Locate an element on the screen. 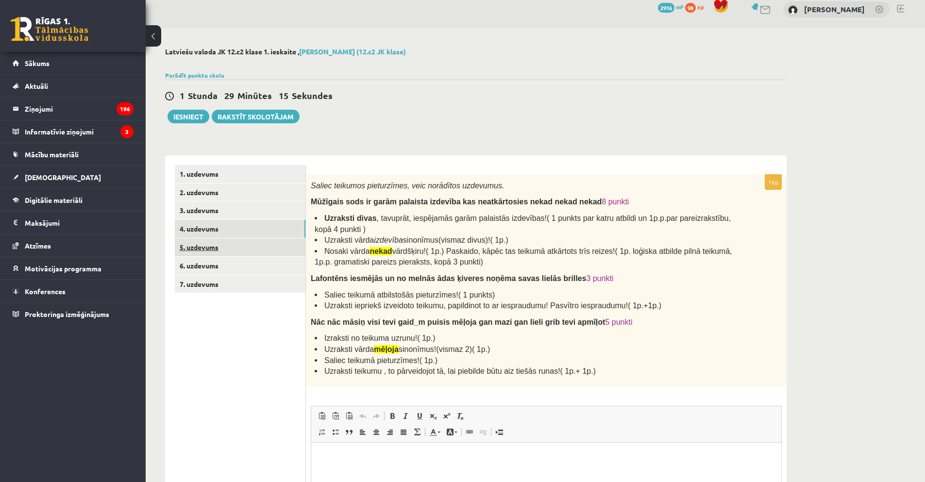 Image resolution: width=925 pixels, height=482 pixels. a: Konferences is located at coordinates (73, 291).